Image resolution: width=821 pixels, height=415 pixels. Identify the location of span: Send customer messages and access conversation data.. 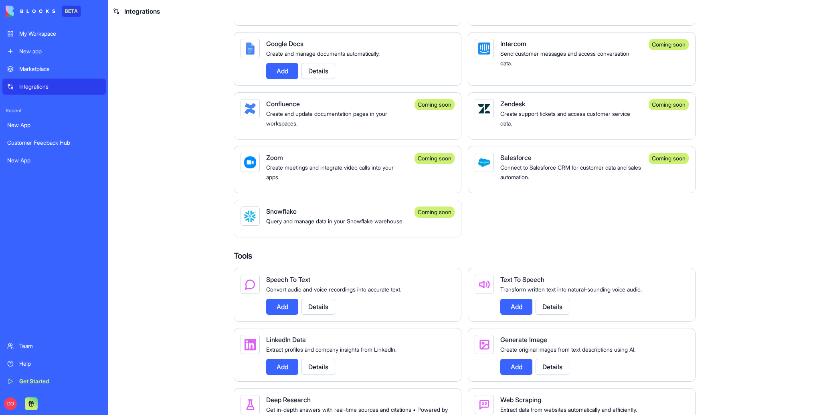
(565, 58).